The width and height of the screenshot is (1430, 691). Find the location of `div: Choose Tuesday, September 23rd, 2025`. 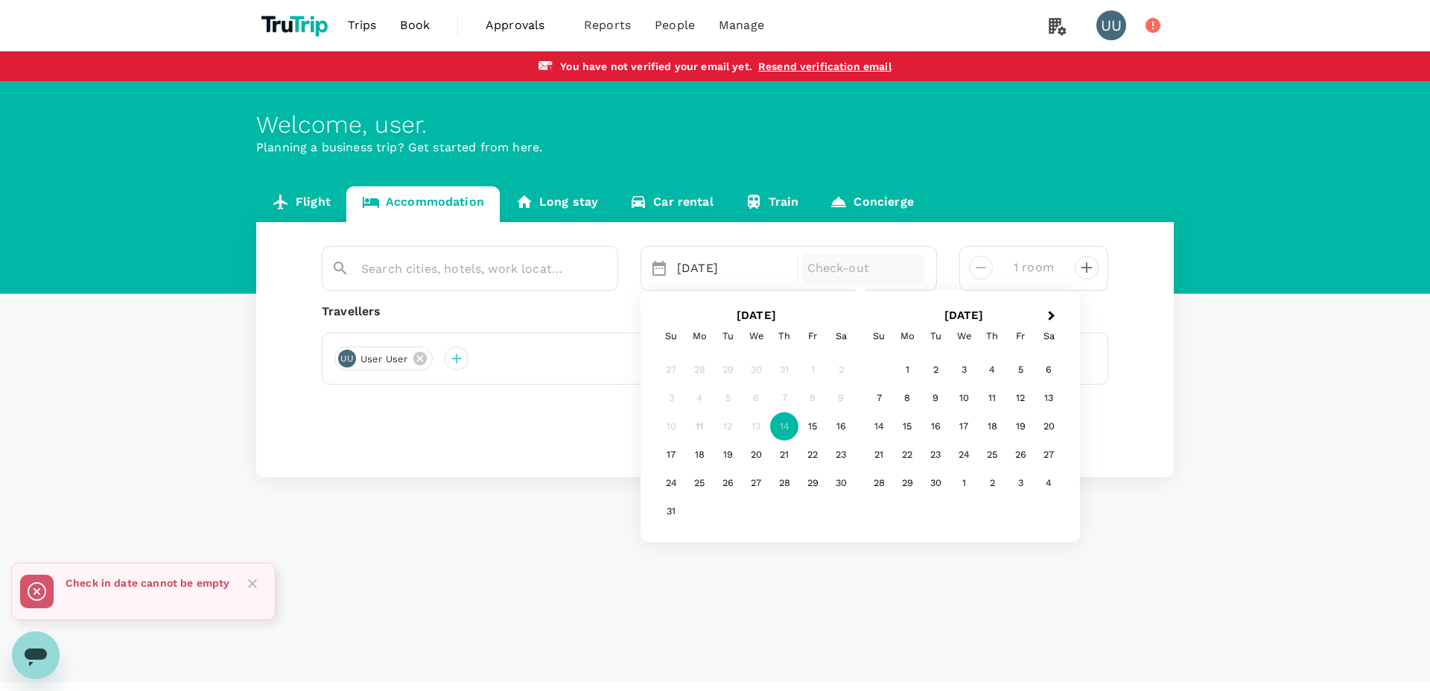

div: Choose Tuesday, September 23rd, 2025 is located at coordinates (936, 454).